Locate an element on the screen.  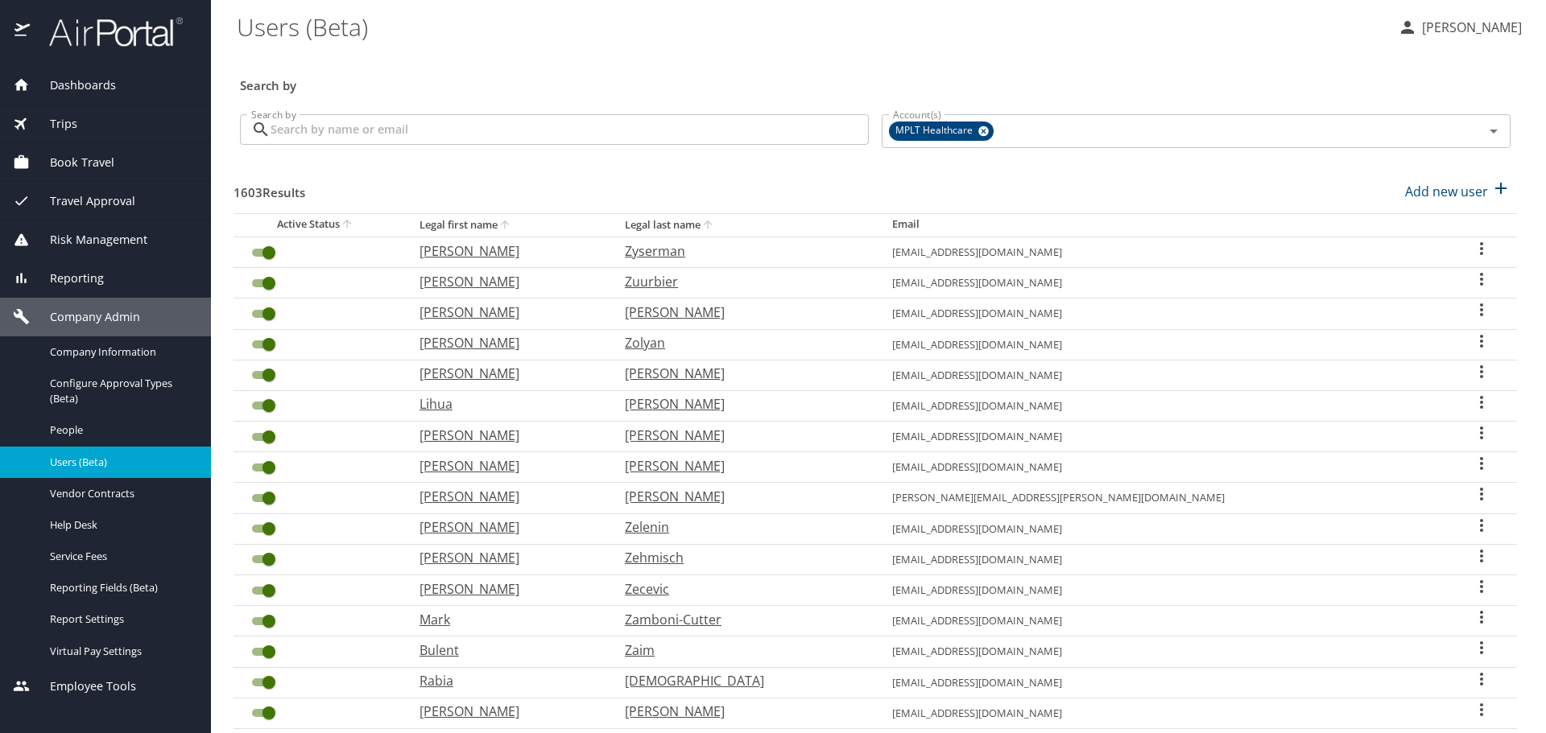
p: Bulent is located at coordinates (506, 651).